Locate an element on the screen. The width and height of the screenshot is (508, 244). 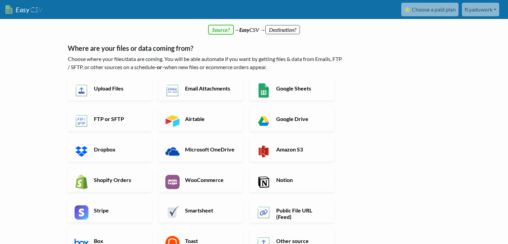
h6: Smartsheet is located at coordinates (210, 210).